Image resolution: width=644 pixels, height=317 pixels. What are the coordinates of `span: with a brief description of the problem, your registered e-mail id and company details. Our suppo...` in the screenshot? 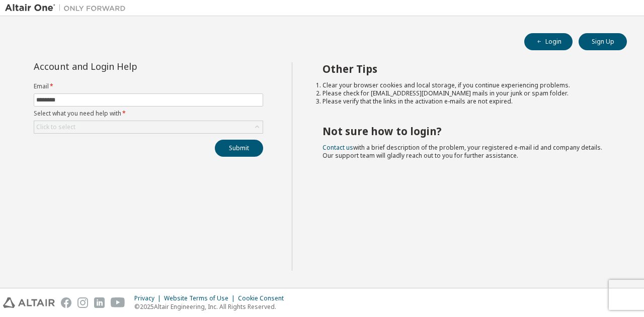 It's located at (462, 151).